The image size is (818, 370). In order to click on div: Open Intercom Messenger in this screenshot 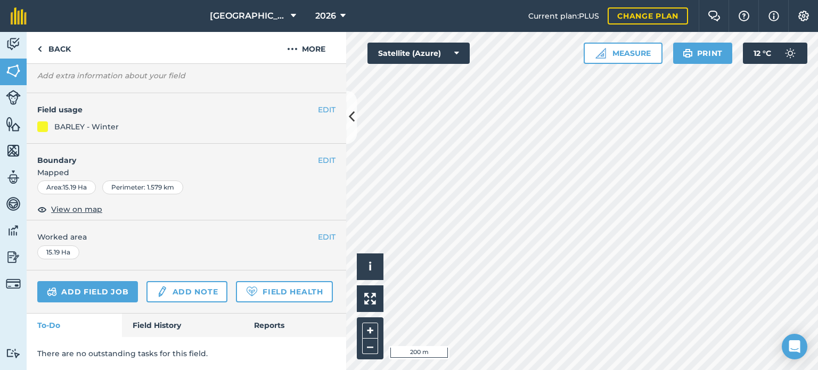, I will do `click(795, 347)`.